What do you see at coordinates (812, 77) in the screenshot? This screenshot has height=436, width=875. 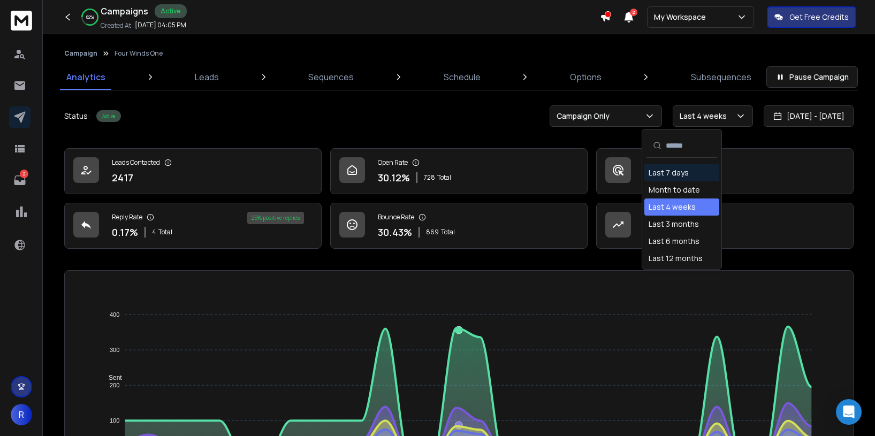 I see `button: Pause Campaign` at bounding box center [812, 77].